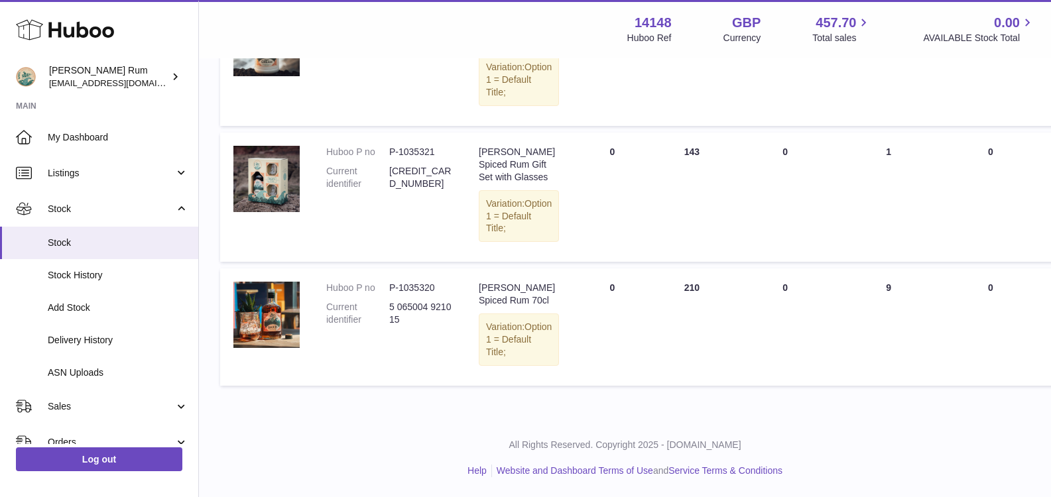 Image resolution: width=1051 pixels, height=497 pixels. I want to click on span: Total sales, so click(841, 38).